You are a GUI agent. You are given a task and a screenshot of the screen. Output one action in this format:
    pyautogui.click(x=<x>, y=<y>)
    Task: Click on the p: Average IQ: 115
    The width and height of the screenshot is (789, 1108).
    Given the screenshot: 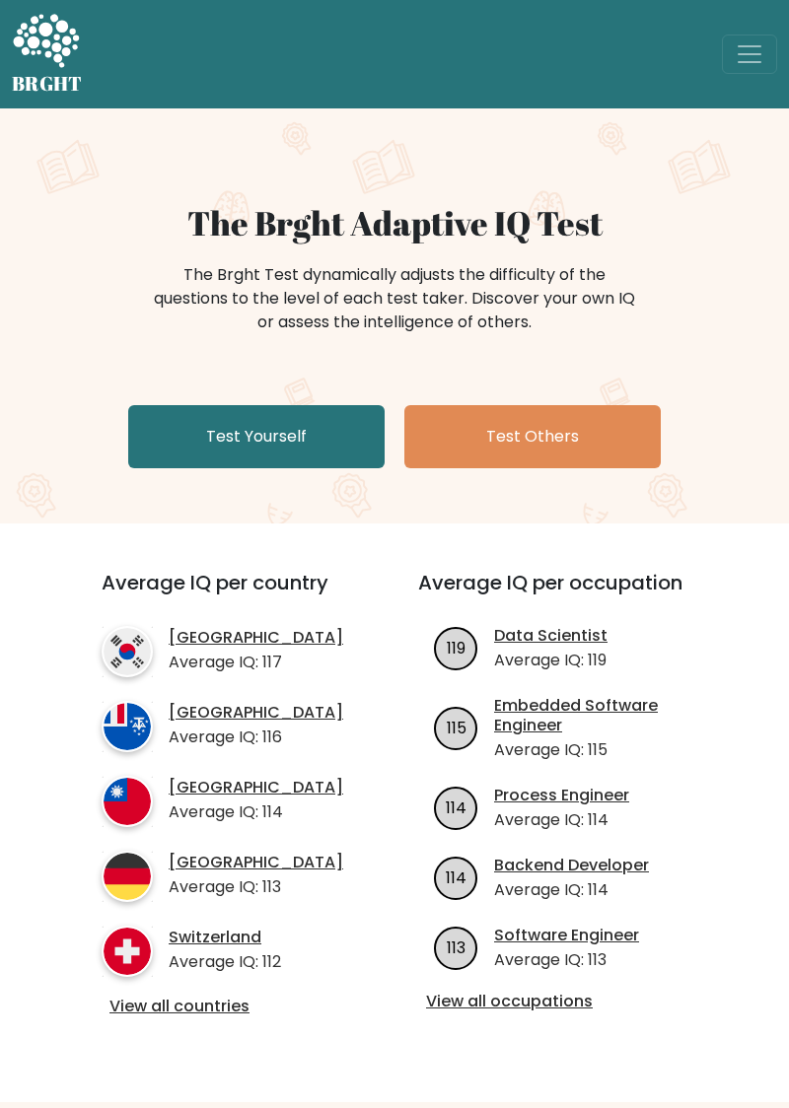 What is the action you would take?
    pyautogui.click(x=603, y=750)
    